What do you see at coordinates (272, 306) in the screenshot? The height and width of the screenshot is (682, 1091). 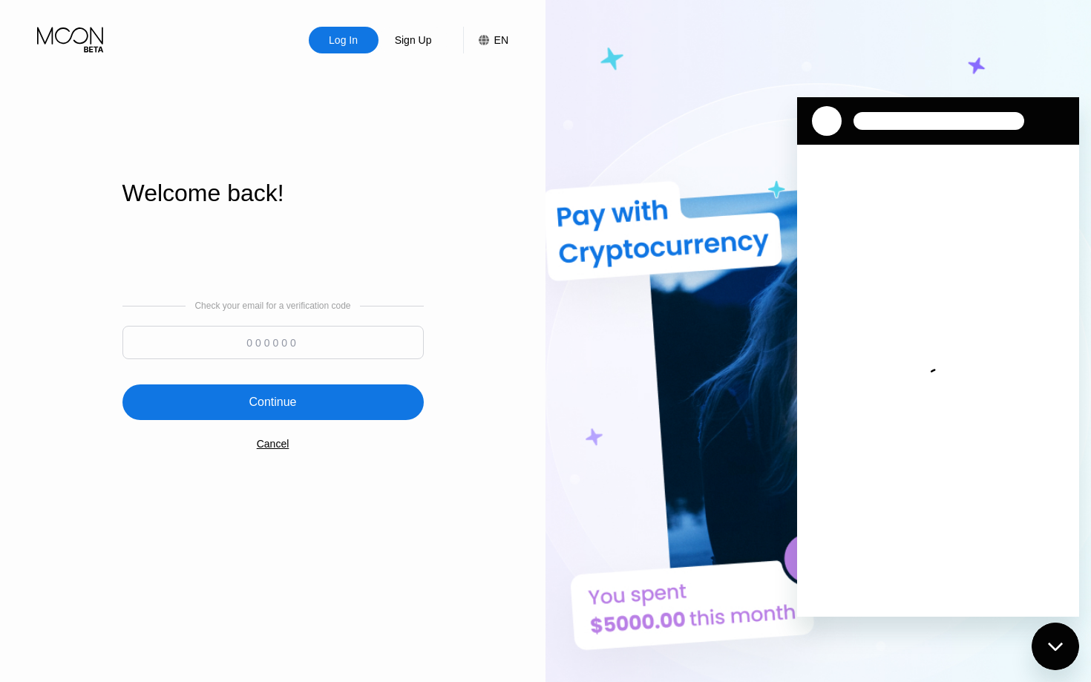 I see `div: Check your email for a verification code` at bounding box center [272, 306].